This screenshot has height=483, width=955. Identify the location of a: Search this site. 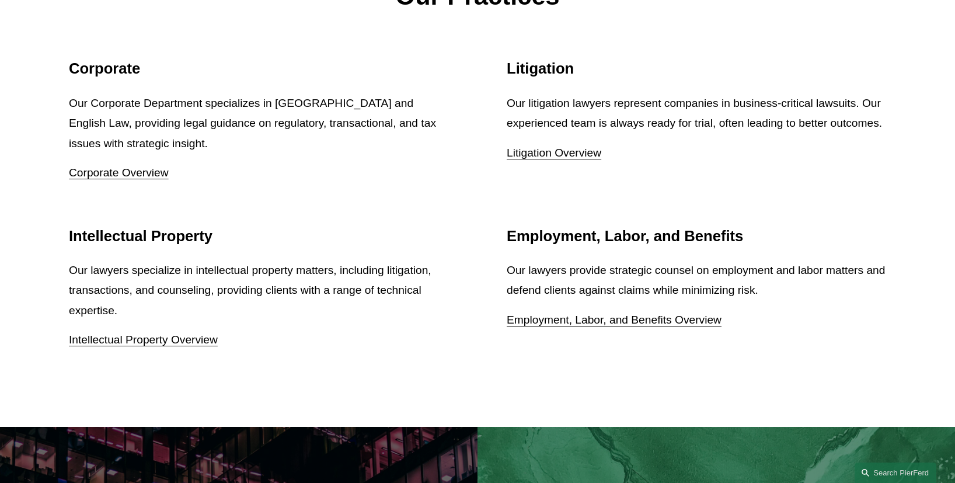
(896, 472).